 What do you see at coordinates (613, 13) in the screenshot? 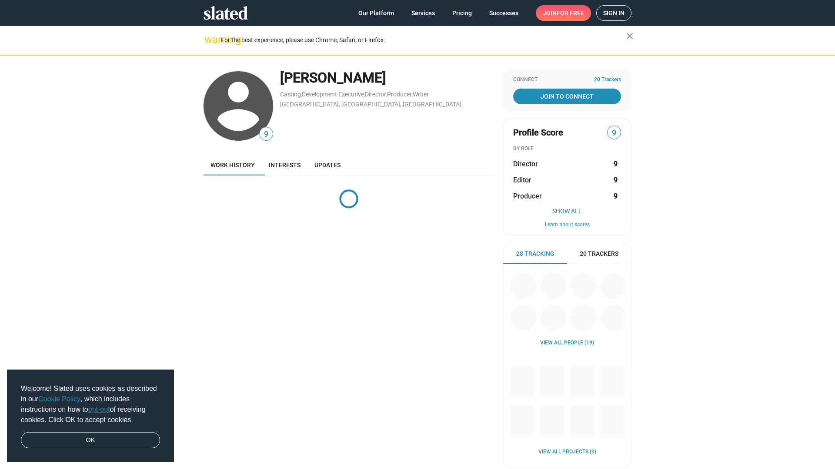
I see `a: Sign in` at bounding box center [613, 13].